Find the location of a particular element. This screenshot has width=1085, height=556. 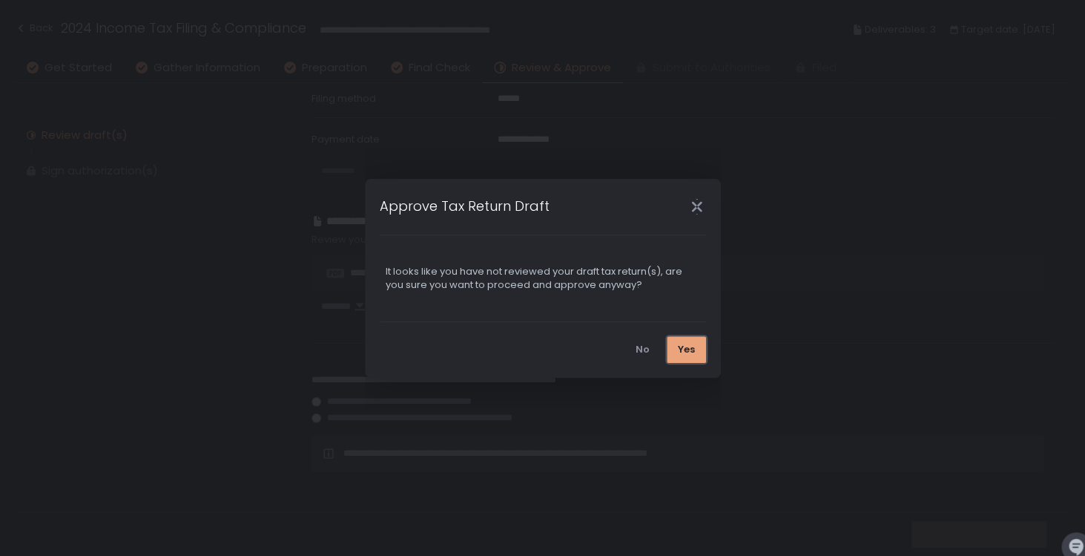

div: Yes is located at coordinates (686, 349).